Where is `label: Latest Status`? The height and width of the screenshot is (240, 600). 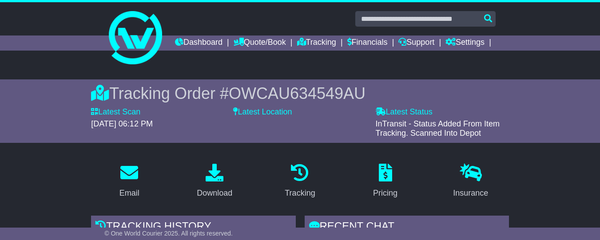
label: Latest Status is located at coordinates (404, 112).